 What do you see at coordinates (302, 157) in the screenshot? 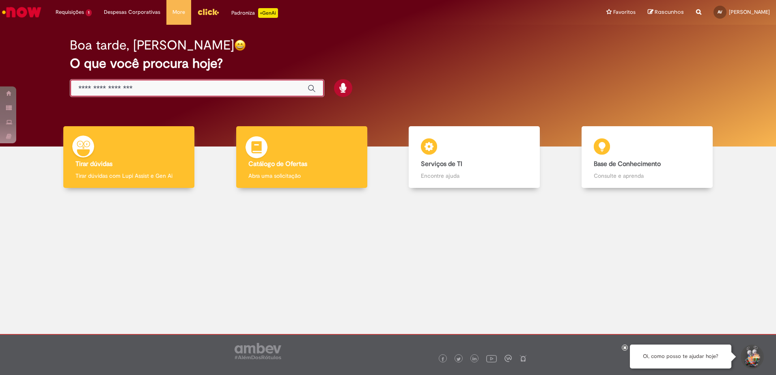
I see `a: Catálogo de Ofertas Abra uma solicitação` at bounding box center [302, 157].